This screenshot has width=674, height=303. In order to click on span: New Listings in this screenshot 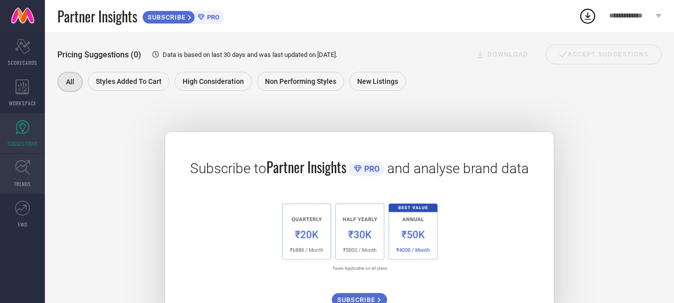, I will do `click(378, 81)`.